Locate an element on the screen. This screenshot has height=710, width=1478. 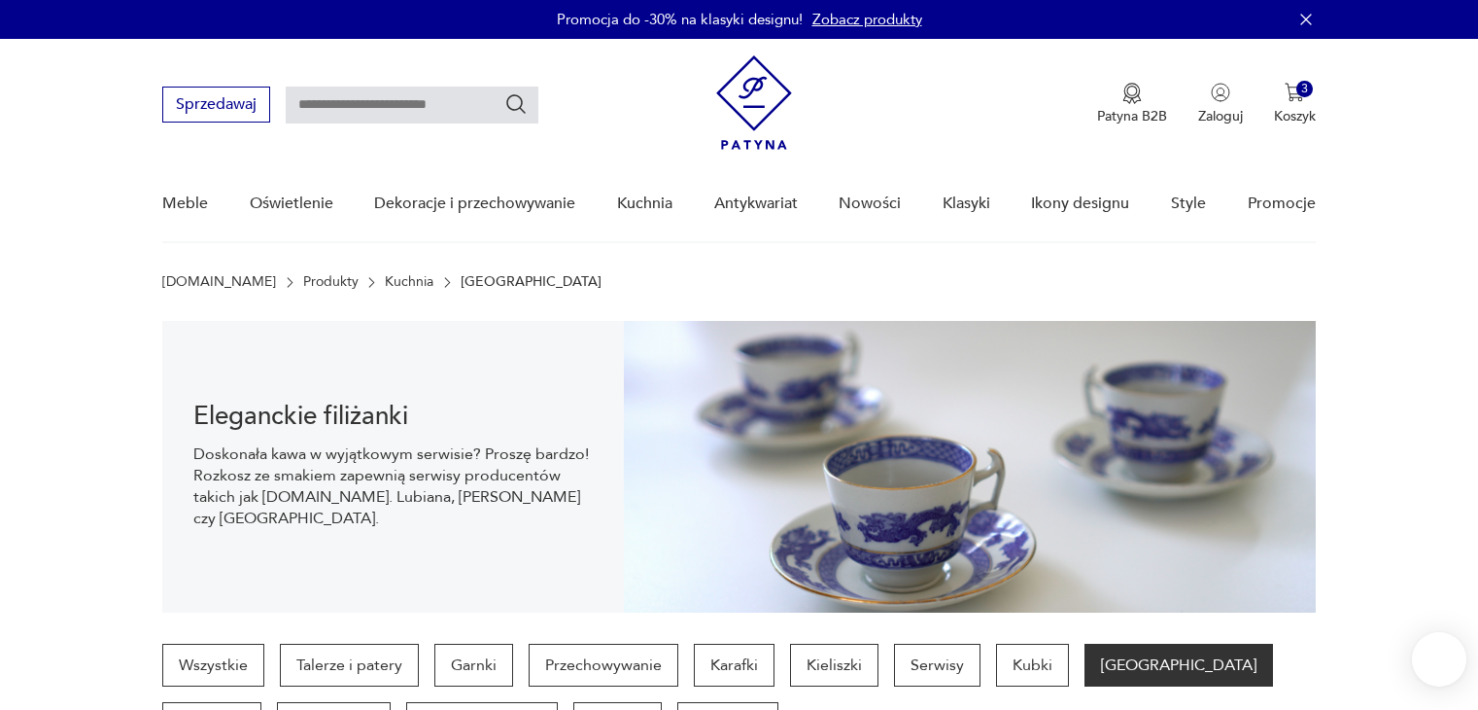
p: Garnki is located at coordinates (473, 665).